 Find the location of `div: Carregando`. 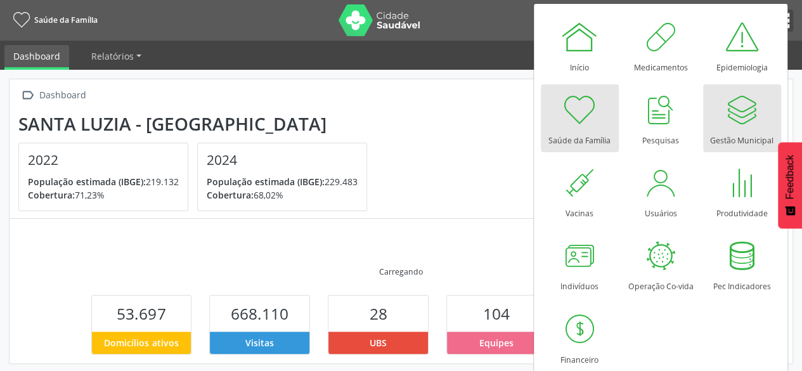

div: Carregando is located at coordinates (401, 271).